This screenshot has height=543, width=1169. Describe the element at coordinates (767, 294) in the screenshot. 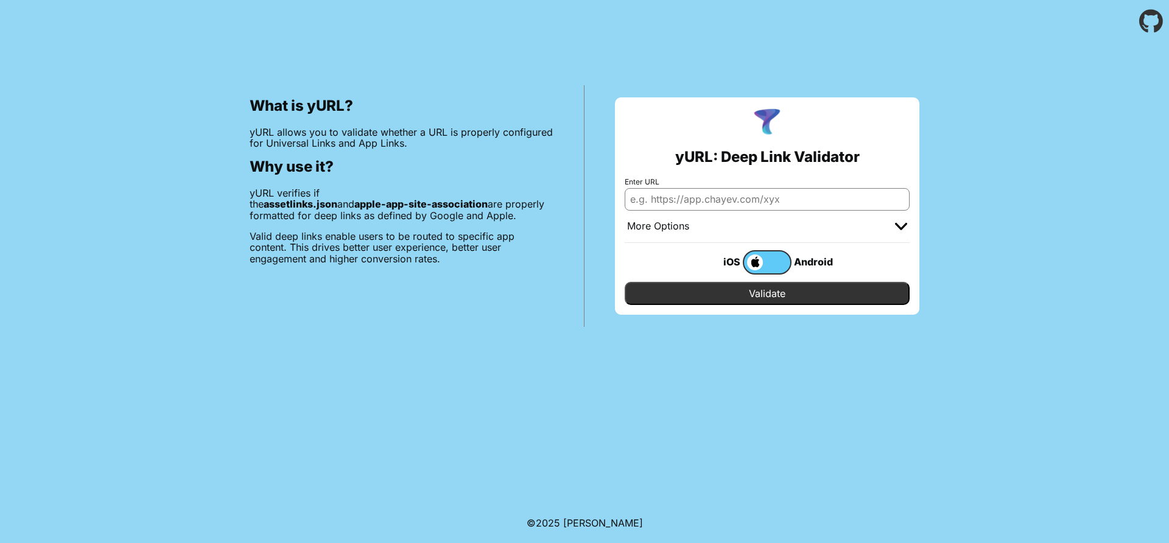

I see `input: Validate` at that location.